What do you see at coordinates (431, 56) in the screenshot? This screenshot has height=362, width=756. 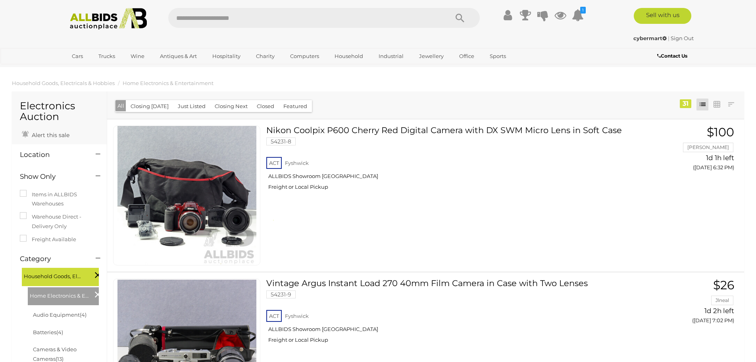 I see `a: Jewellery` at bounding box center [431, 56].